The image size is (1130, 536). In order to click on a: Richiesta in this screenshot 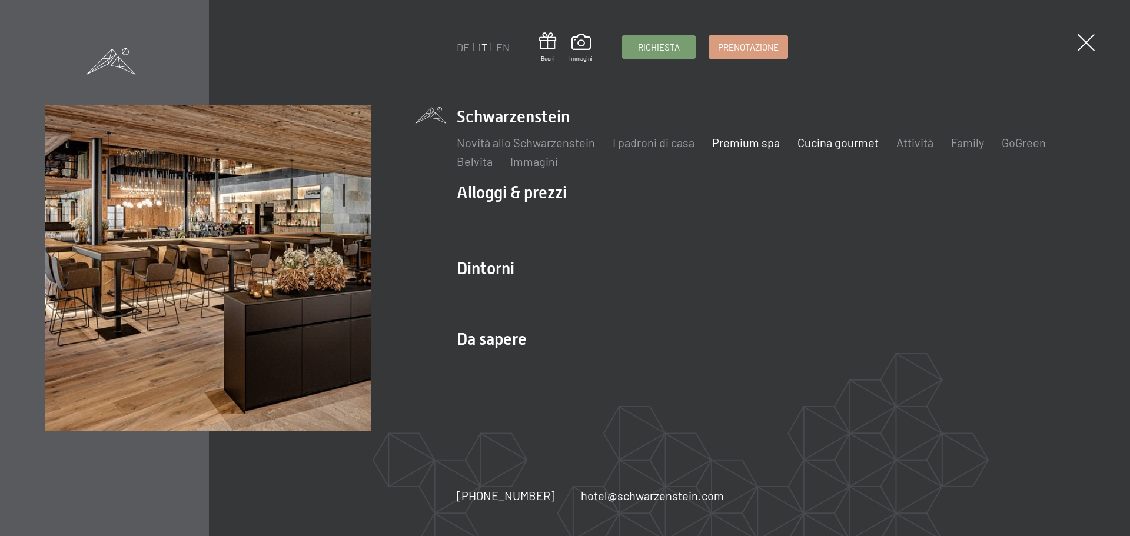, I will do `click(658, 47)`.